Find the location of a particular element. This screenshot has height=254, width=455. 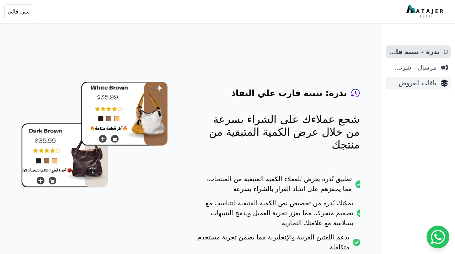

span: مرسال - شريط دعاية is located at coordinates (413, 68).